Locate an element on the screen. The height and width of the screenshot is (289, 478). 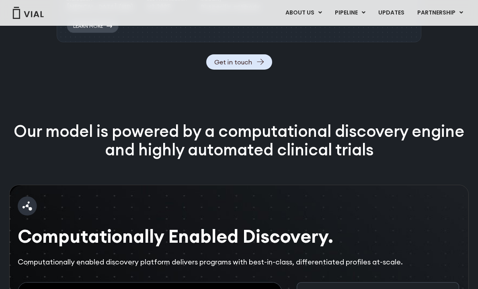
a: Get in touch is located at coordinates (239, 62).